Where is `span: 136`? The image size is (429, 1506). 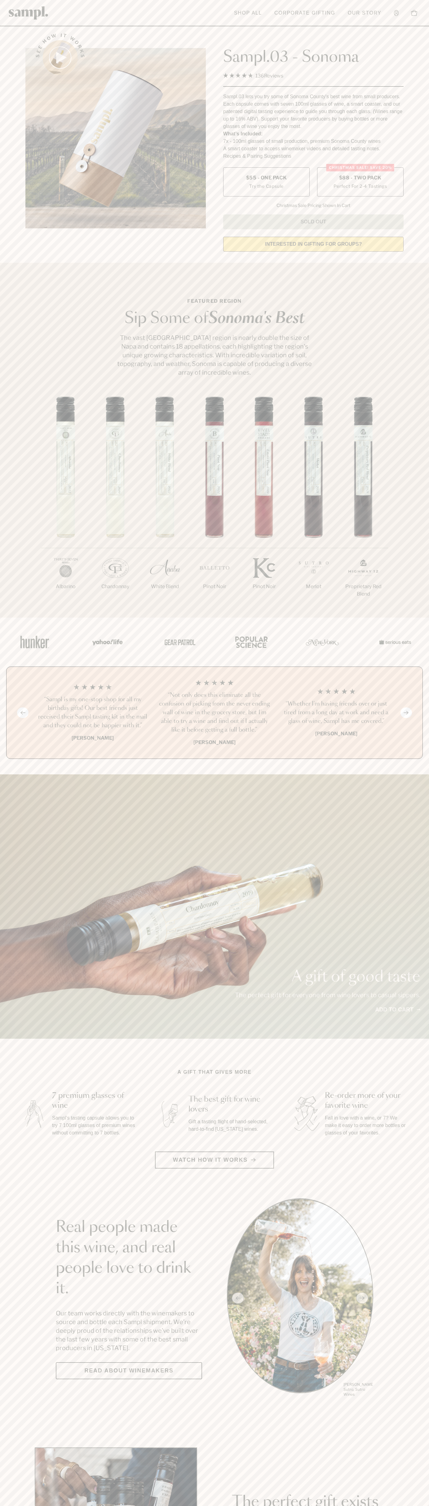 span: 136 is located at coordinates (260, 76).